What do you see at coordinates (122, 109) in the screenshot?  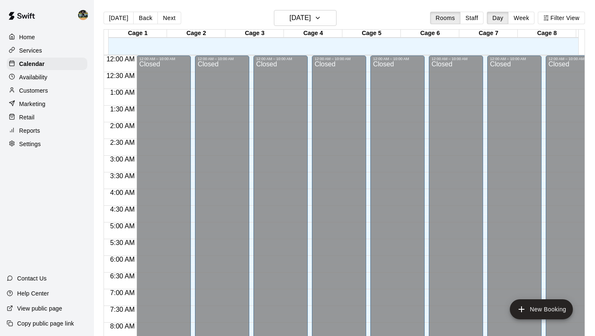 I see `span: 1:30 AM` at bounding box center [122, 109].